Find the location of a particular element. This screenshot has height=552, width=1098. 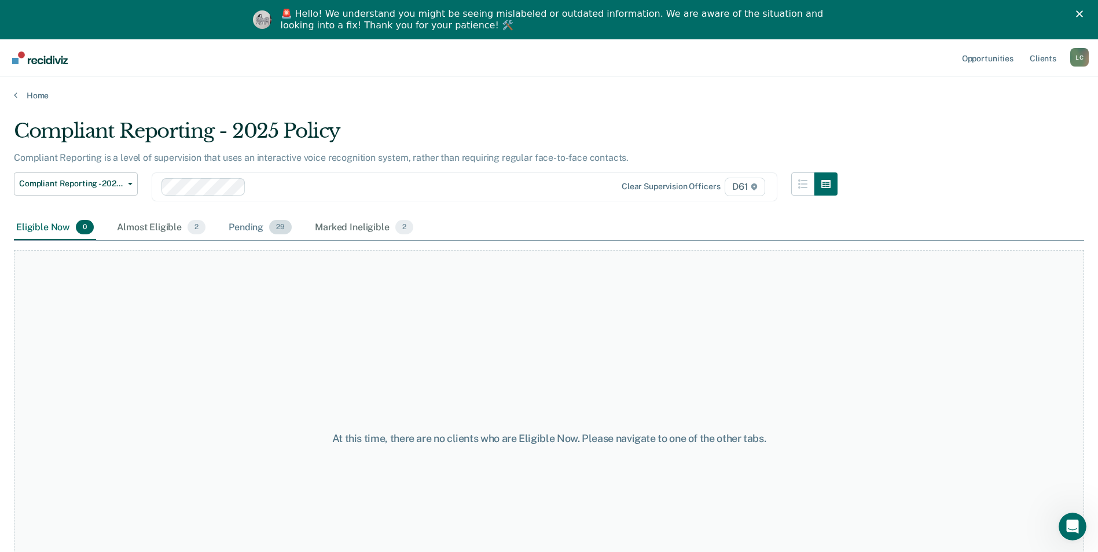

div: L C is located at coordinates (1080, 57).